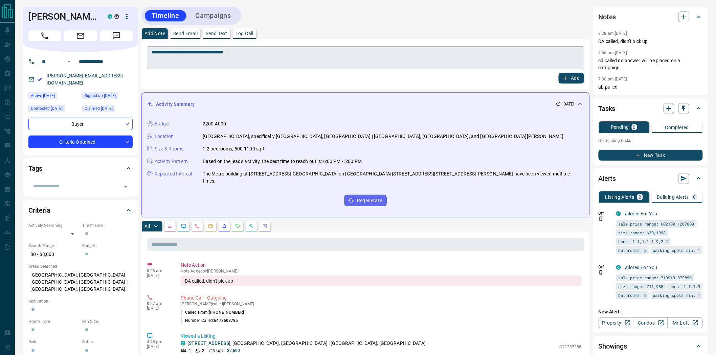  Describe the element at coordinates (607, 109) in the screenshot. I see `h2: Tasks` at that location.